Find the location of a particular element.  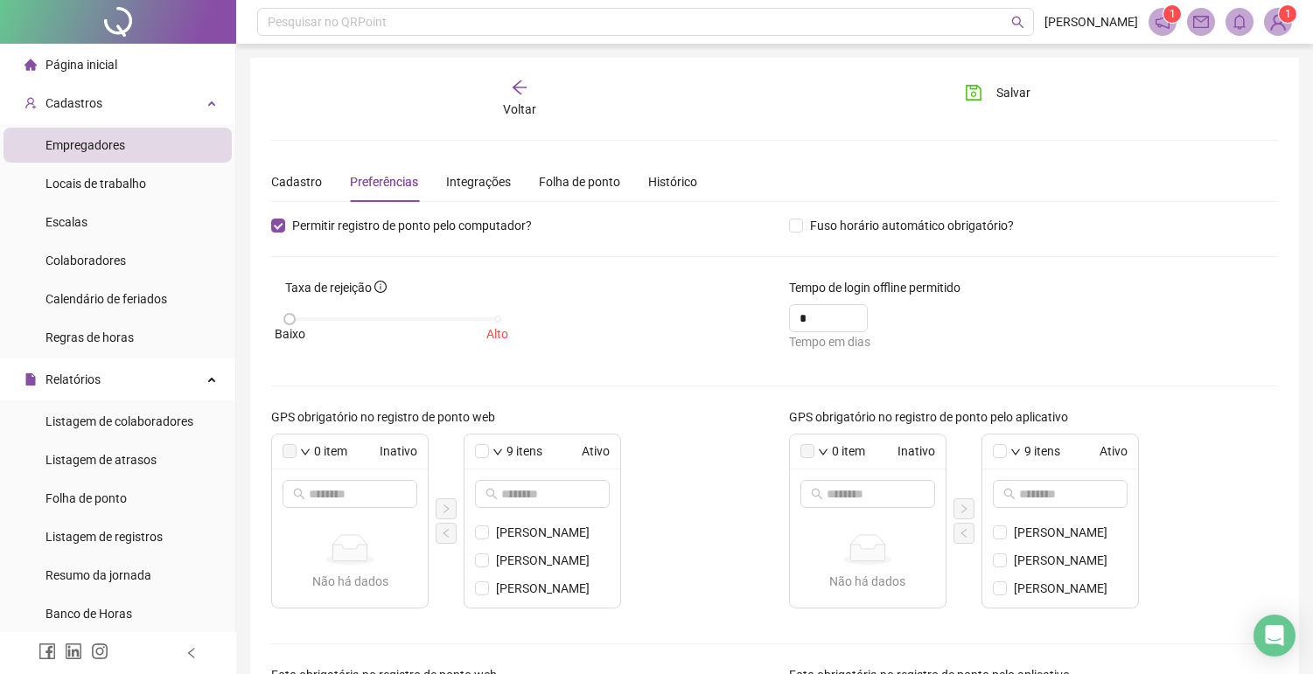

span: Salvar is located at coordinates (1013, 93).